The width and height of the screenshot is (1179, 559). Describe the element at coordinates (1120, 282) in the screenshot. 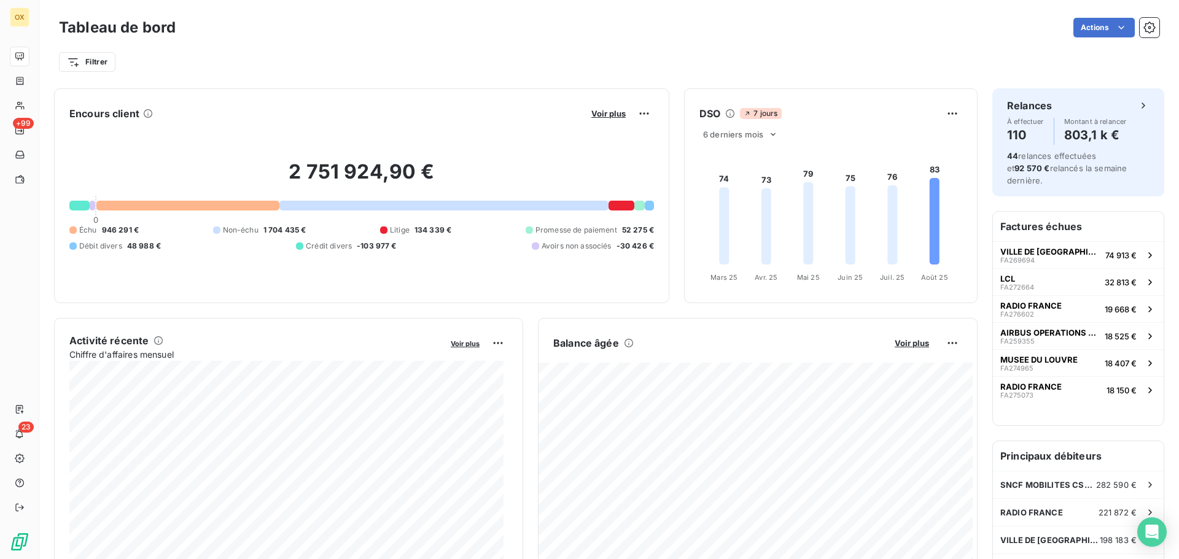

I see `span: 32 813 €` at that location.